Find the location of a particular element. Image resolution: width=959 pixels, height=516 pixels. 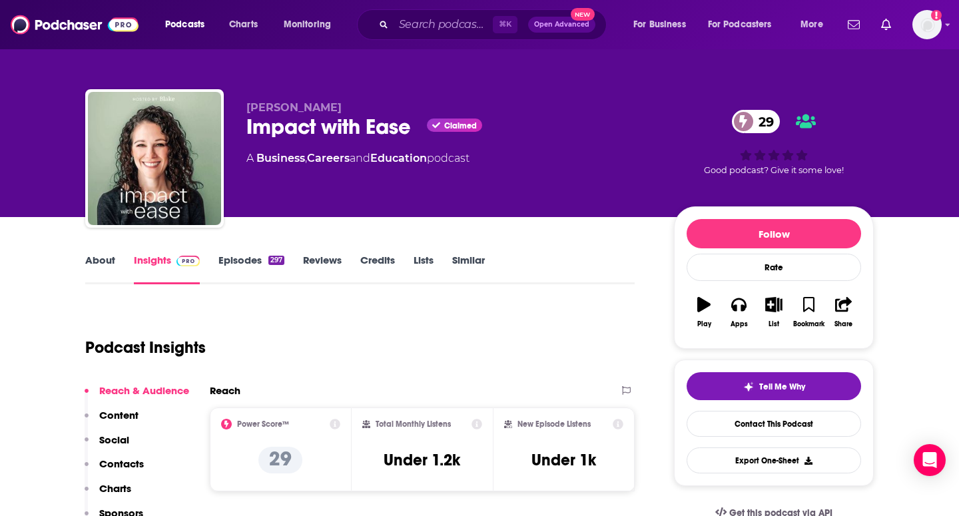

p: Social is located at coordinates (114, 440).